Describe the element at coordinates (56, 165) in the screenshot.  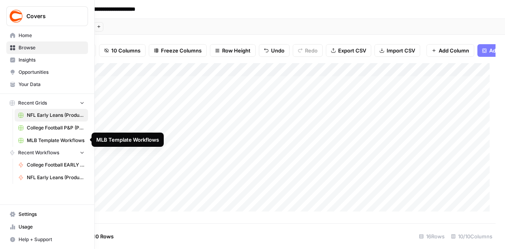
I see `span: College Football EARLY LEANS (Production)` at that location.